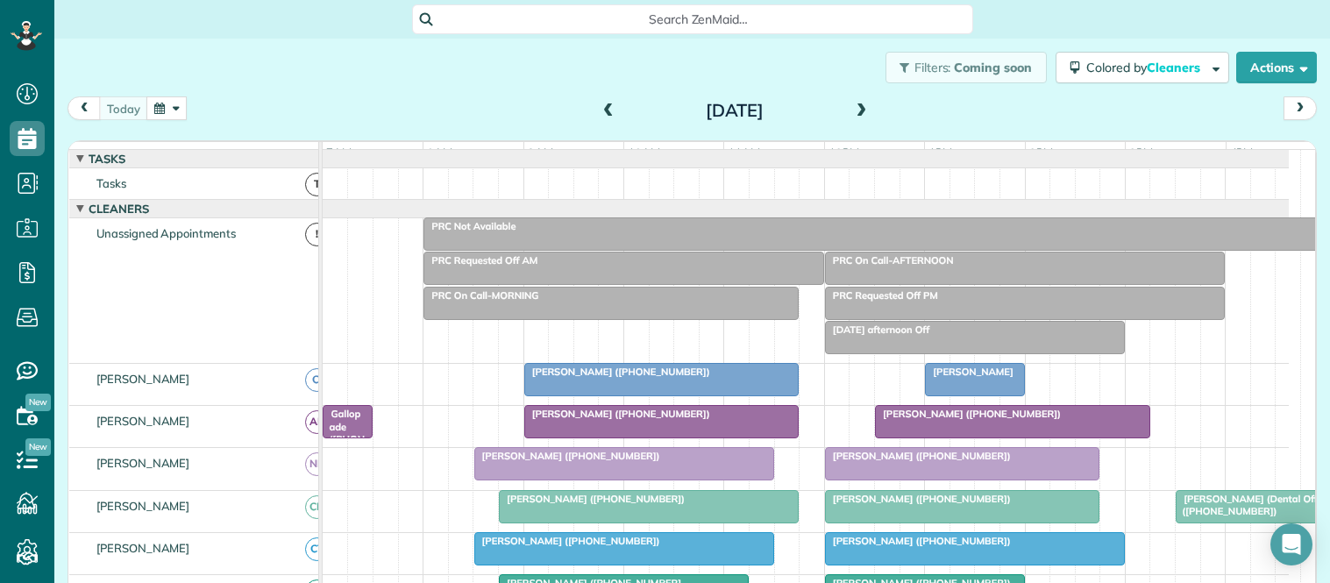  I want to click on span: 4pm, so click(1242, 153).